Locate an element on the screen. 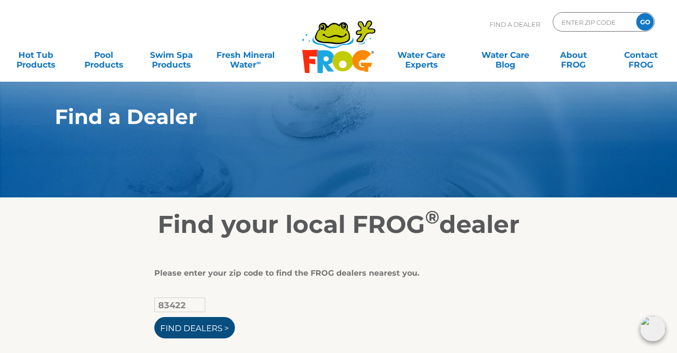  div: Please enter your zip code to find the FROG dealers nearest you. is located at coordinates (335, 273).